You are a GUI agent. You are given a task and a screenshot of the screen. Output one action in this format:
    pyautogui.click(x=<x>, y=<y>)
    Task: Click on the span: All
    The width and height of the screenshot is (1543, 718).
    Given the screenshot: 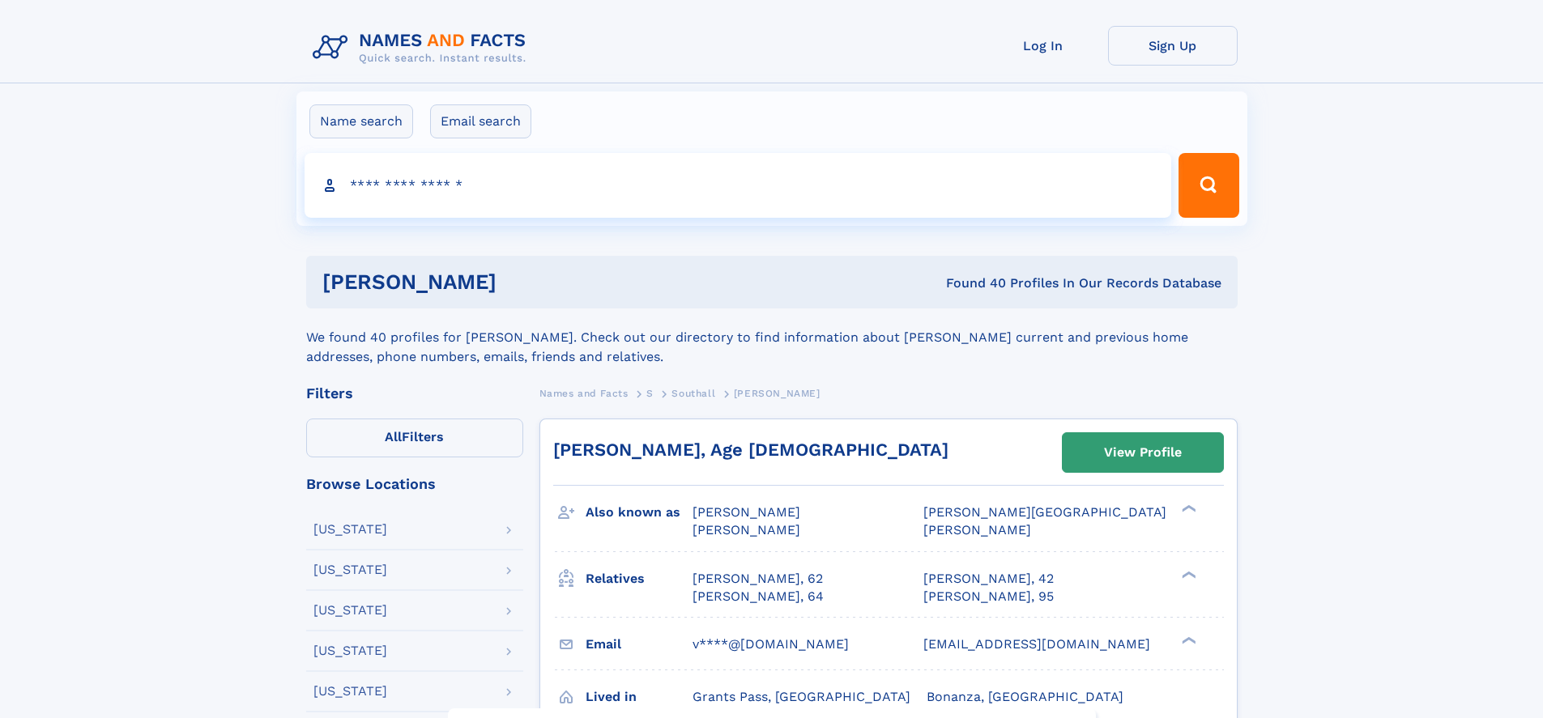 What is the action you would take?
    pyautogui.click(x=393, y=437)
    